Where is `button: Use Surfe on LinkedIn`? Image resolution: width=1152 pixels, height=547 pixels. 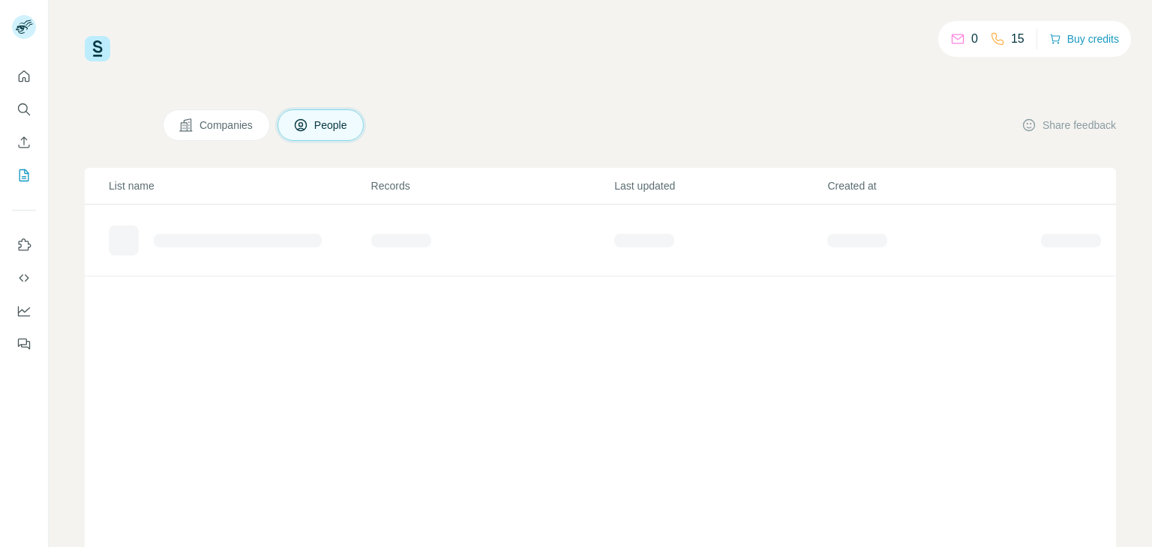
button: Use Surfe on LinkedIn is located at coordinates (24, 245).